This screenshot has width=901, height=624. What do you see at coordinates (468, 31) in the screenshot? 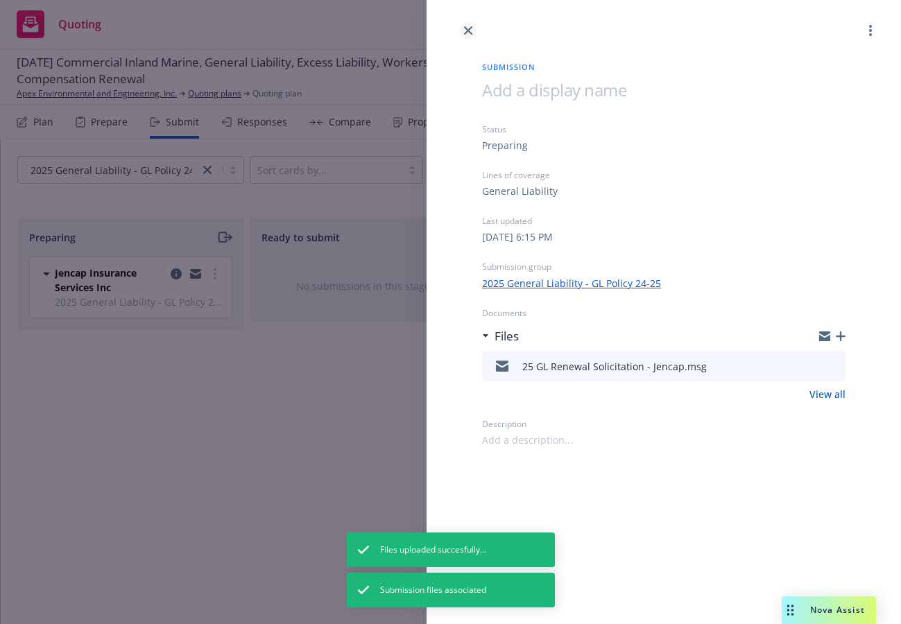
I see `a: close` at bounding box center [468, 31].